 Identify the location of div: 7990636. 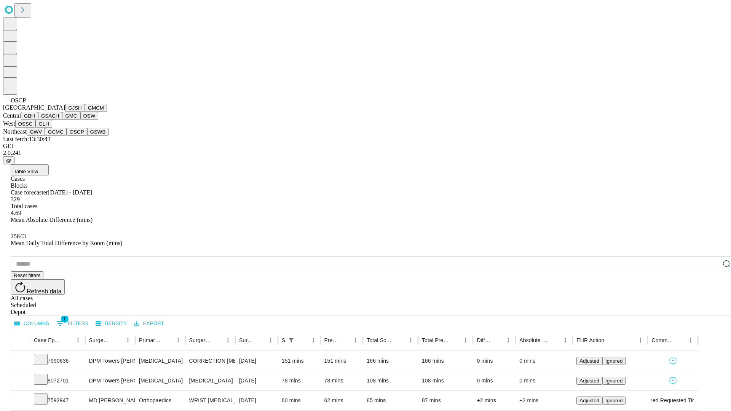
(57, 361).